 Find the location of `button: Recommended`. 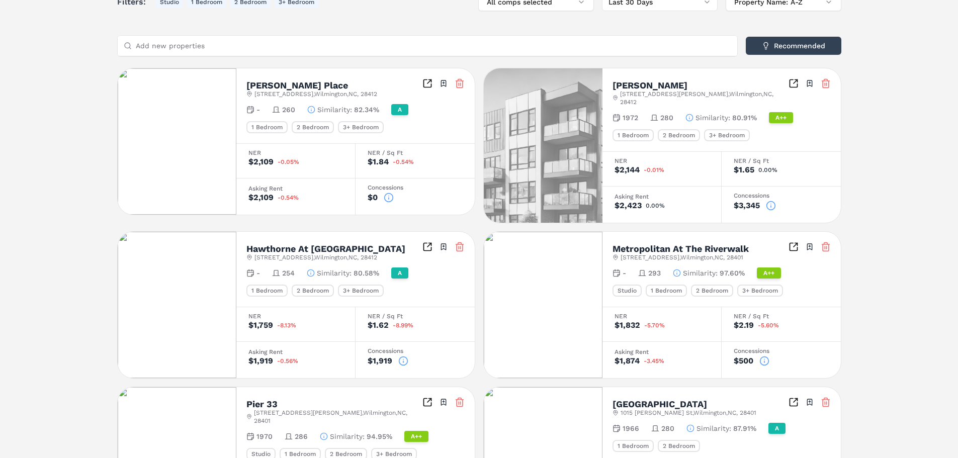

button: Recommended is located at coordinates (793, 46).